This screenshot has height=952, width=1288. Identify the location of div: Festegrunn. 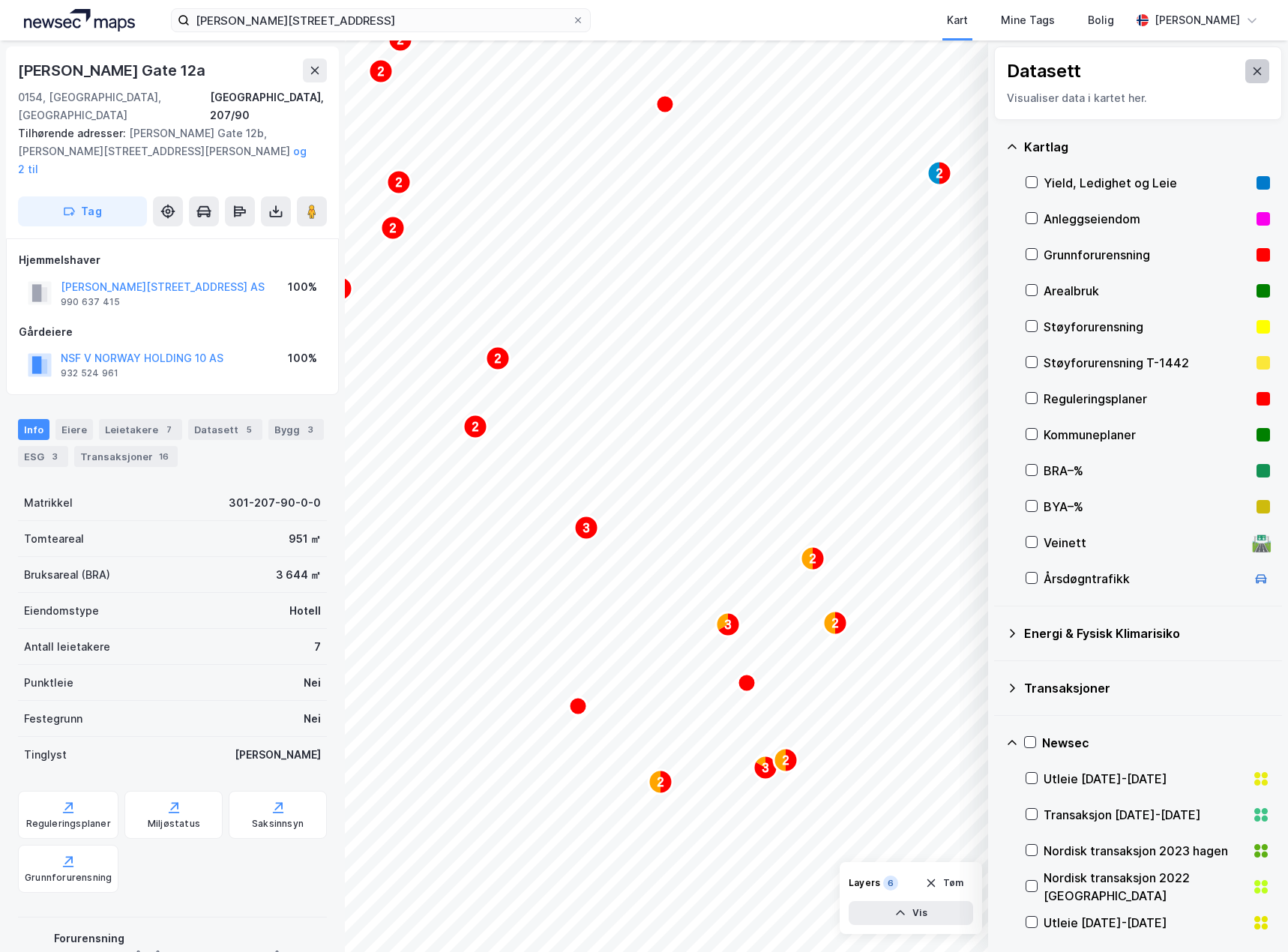
(54, 719).